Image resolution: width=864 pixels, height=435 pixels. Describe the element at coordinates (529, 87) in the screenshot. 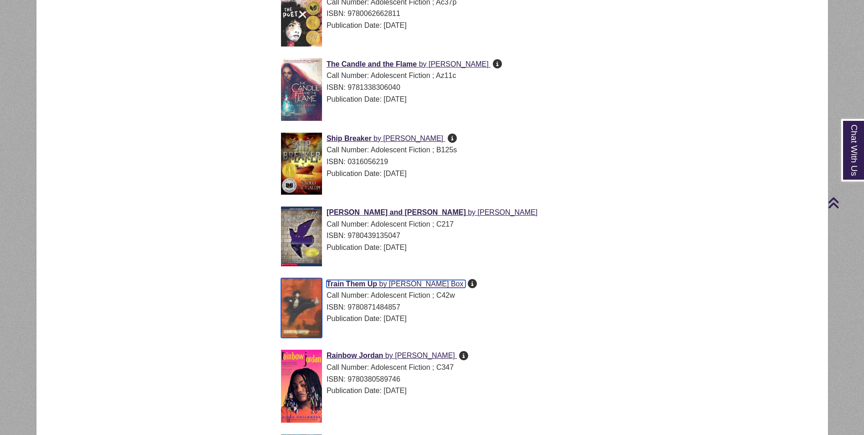

I see `div: ISBN: 9781338306040` at that location.